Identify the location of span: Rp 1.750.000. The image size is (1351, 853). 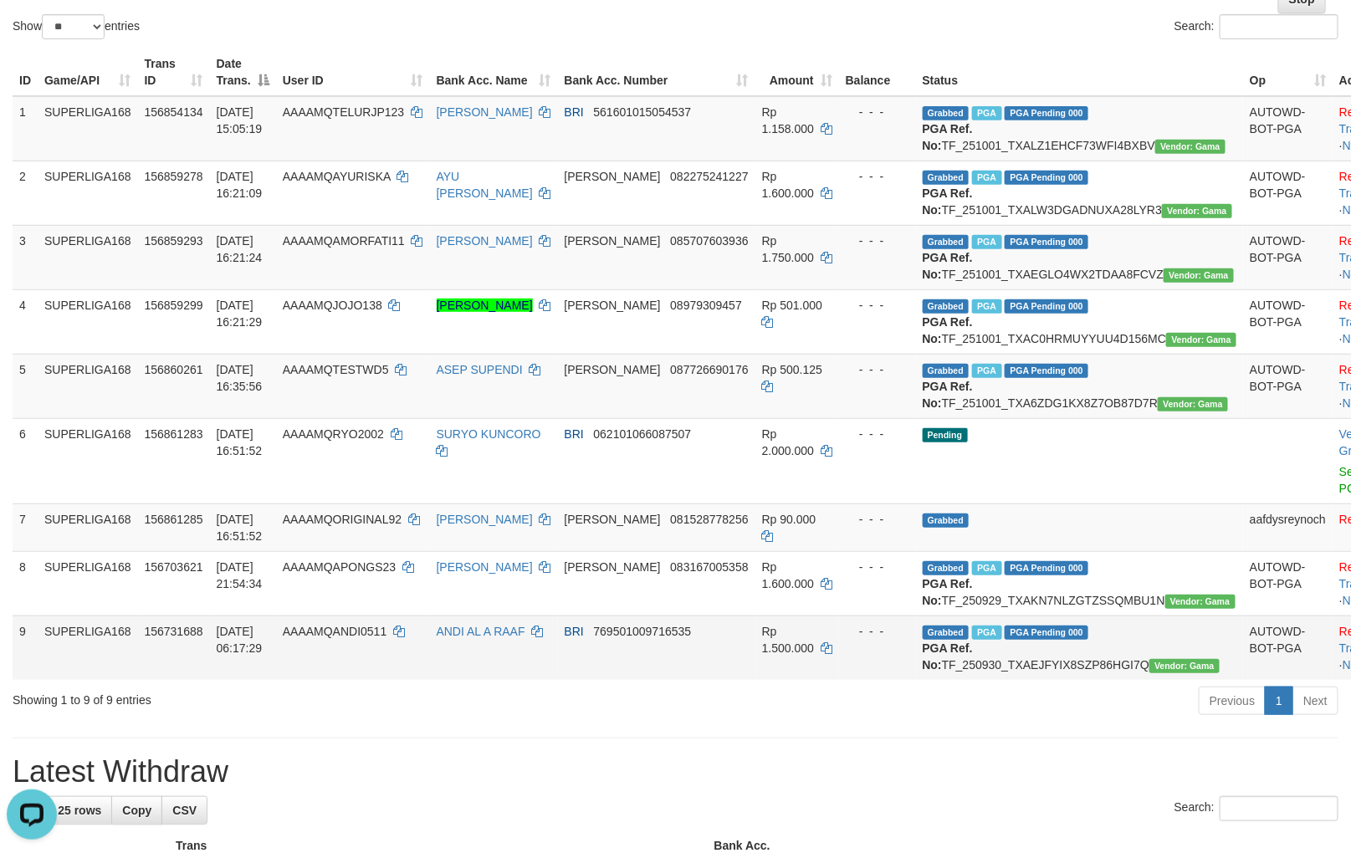
(788, 249).